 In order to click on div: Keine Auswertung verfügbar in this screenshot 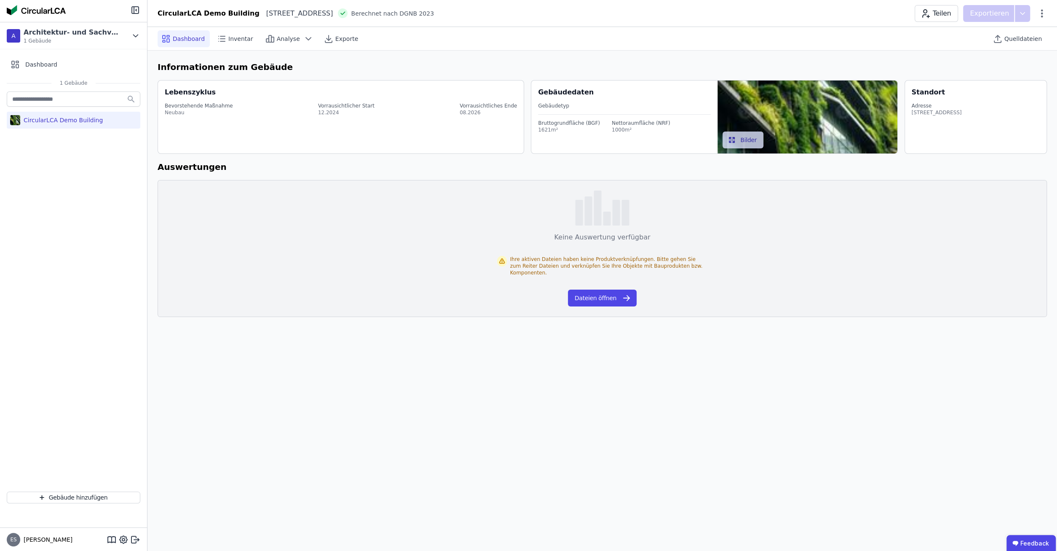, I will do `click(602, 237)`.